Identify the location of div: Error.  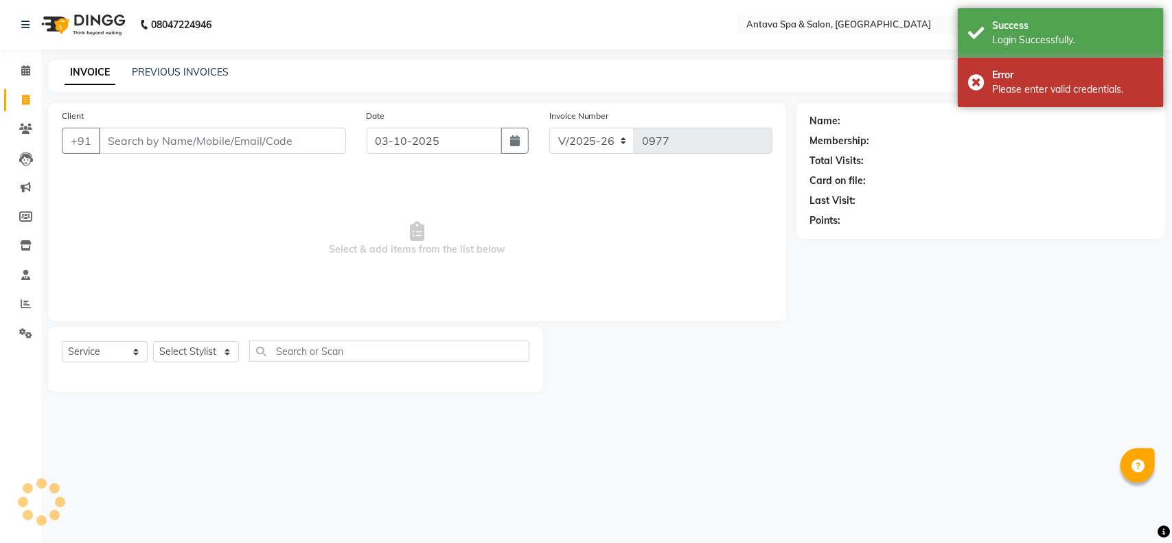
(1072, 75).